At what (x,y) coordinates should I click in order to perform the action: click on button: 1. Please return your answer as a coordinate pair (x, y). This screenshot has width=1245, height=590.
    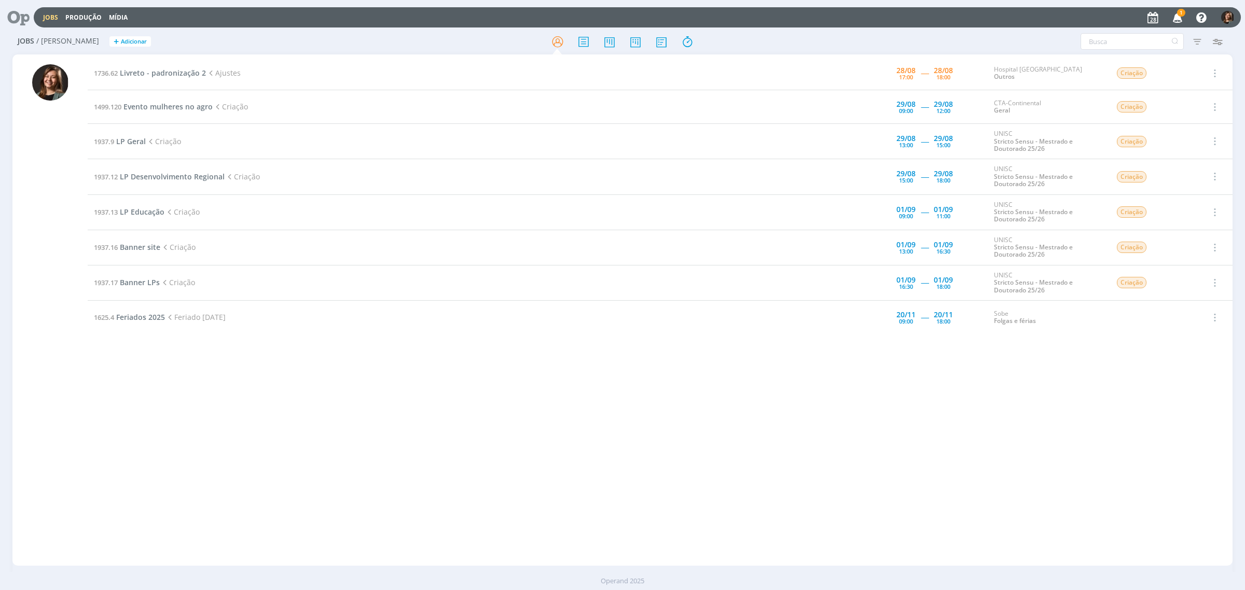
    Looking at the image, I should click on (1176, 18).